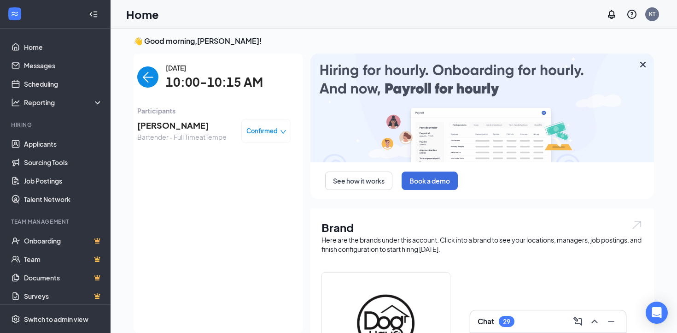 Image resolution: width=677 pixels, height=333 pixels. Describe the element at coordinates (214, 82) in the screenshot. I see `span: 10:00-10:15 AM` at that location.